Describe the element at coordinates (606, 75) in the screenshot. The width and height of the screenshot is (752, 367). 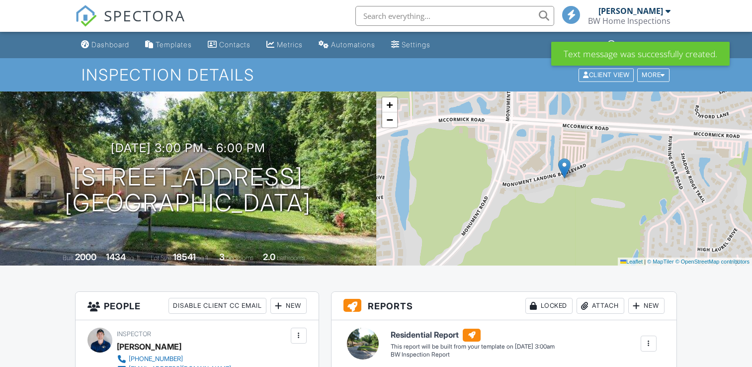
I see `div: Client View` at that location.